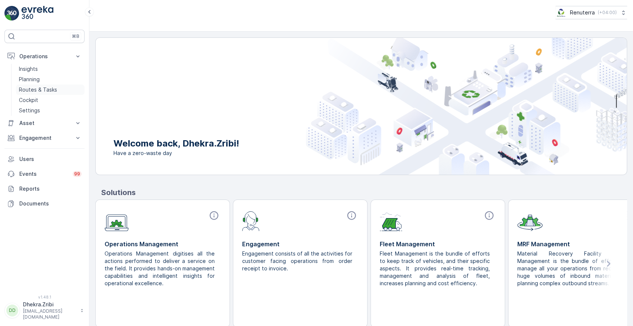  I want to click on p: Dhekra.Zribi, so click(50, 305).